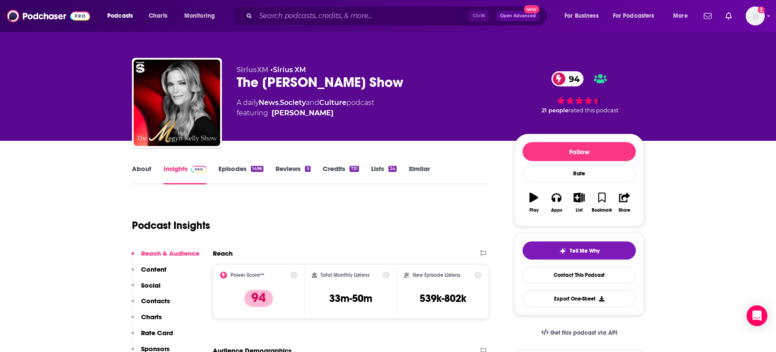  I want to click on svg: Add a profile image, so click(761, 10).